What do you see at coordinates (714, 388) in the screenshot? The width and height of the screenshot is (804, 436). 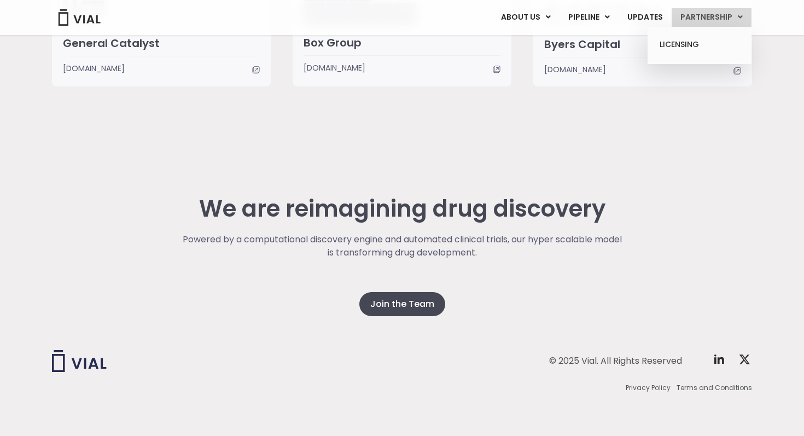 I see `a: Terms and Conditions` at bounding box center [714, 388].